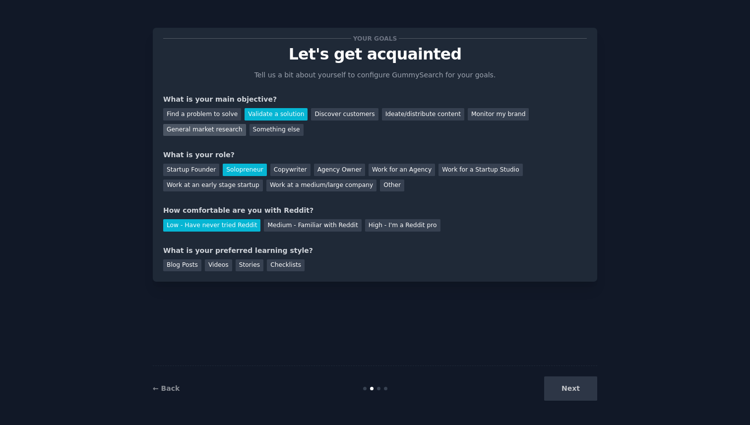 This screenshot has width=750, height=425. Describe the element at coordinates (375, 99) in the screenshot. I see `div: What is your main objective?` at that location.